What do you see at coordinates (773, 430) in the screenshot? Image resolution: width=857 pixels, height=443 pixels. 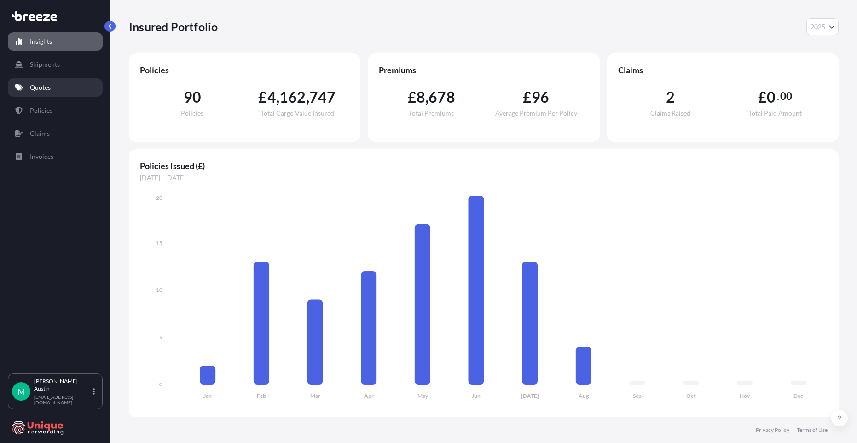 I see `p: Privacy Policy` at bounding box center [773, 430].